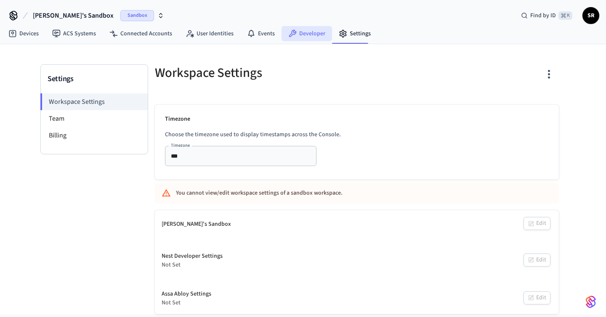 The image size is (606, 317). I want to click on a: Events, so click(261, 34).